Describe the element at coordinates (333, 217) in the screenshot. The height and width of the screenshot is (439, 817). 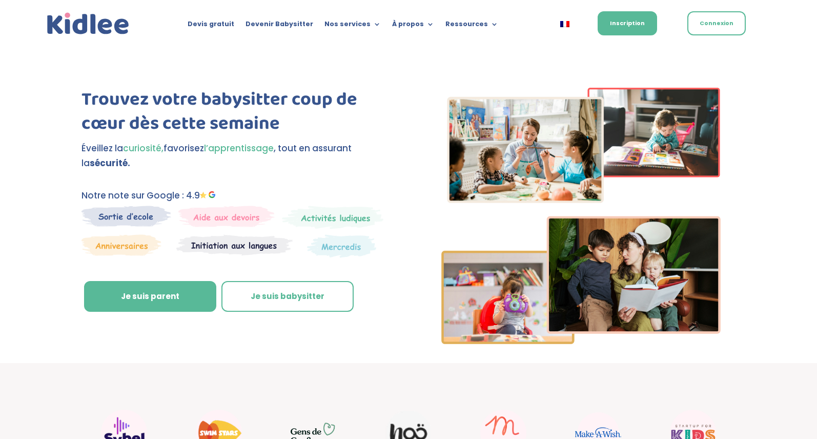
I see `img: Mercredi` at that location.